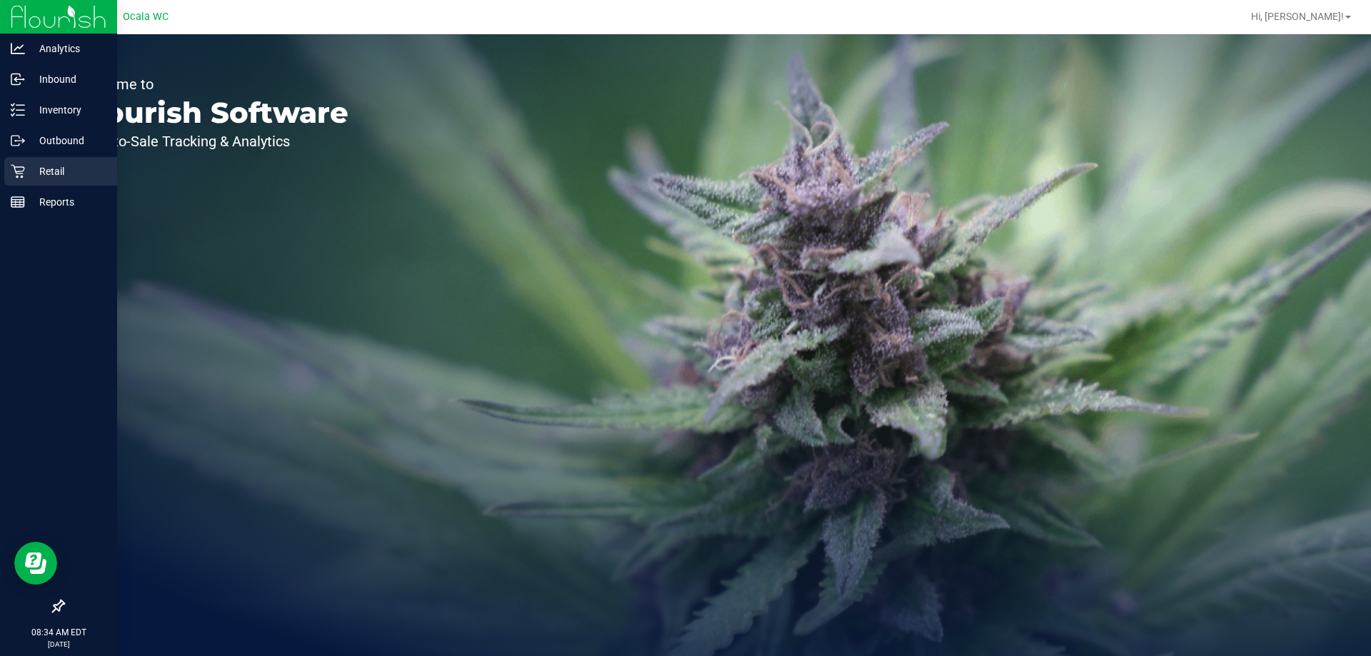  I want to click on p: Reports, so click(68, 202).